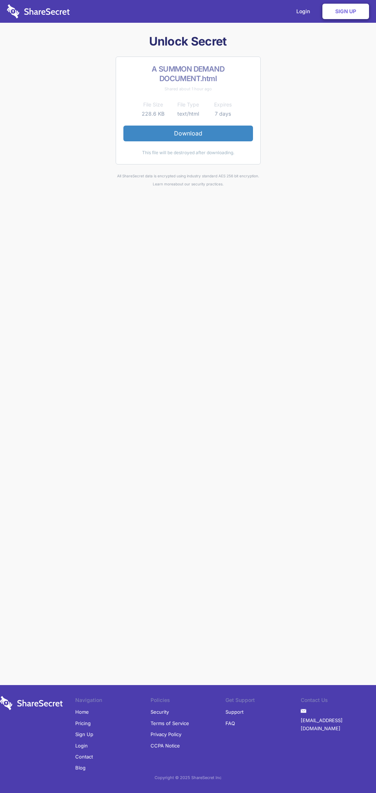 This screenshot has height=793, width=376. I want to click on li: Navigation, so click(113, 702).